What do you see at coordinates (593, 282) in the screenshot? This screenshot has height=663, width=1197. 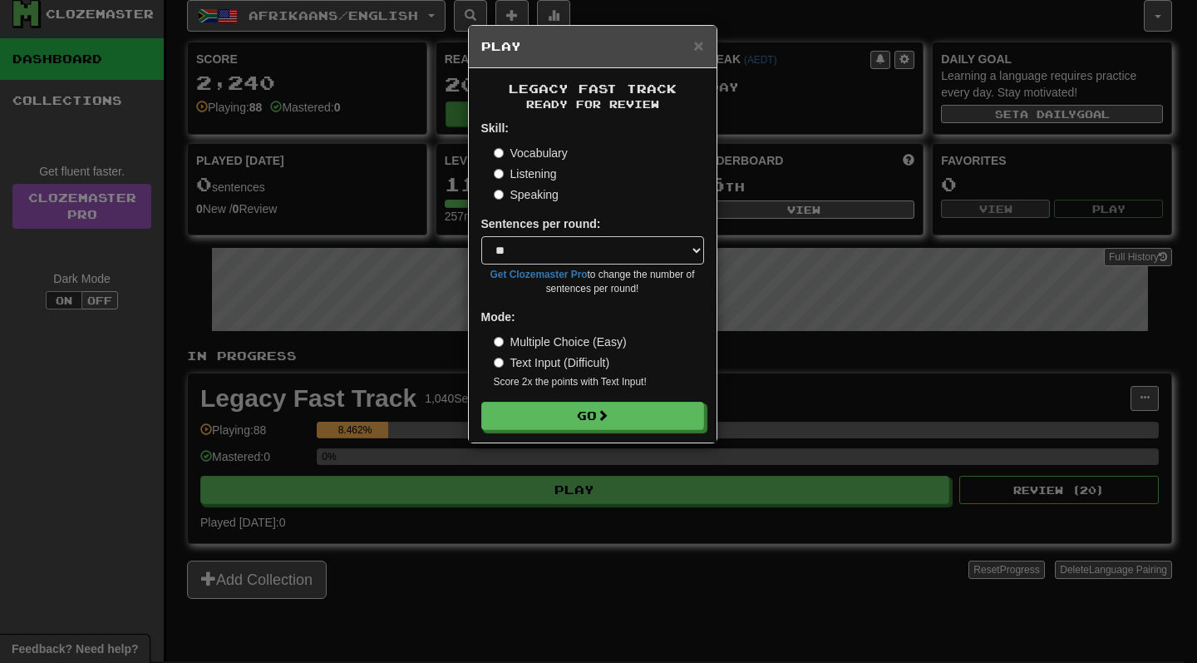 I see `small: to change the number of sentences per round!` at bounding box center [593, 282].